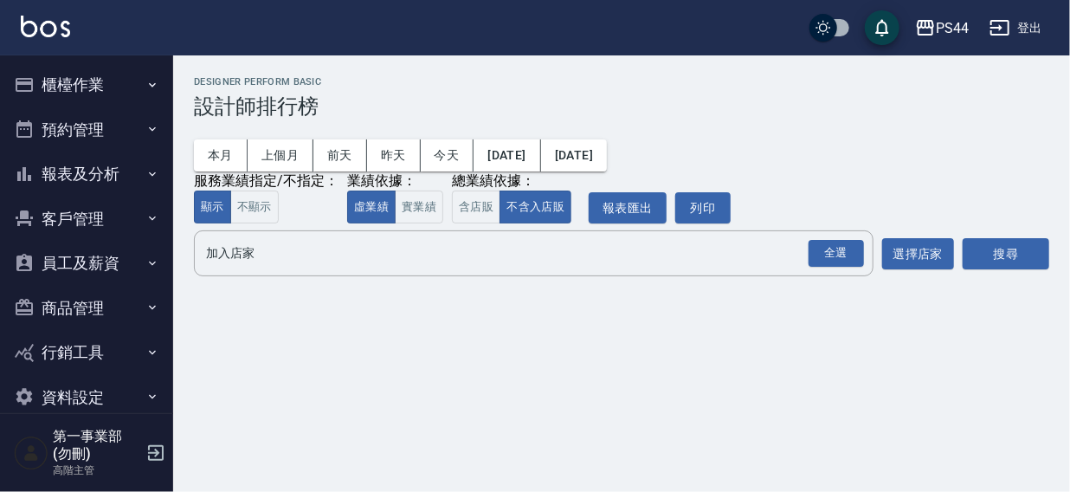  What do you see at coordinates (87, 130) in the screenshot?
I see `button: 預約管理` at bounding box center [87, 130].